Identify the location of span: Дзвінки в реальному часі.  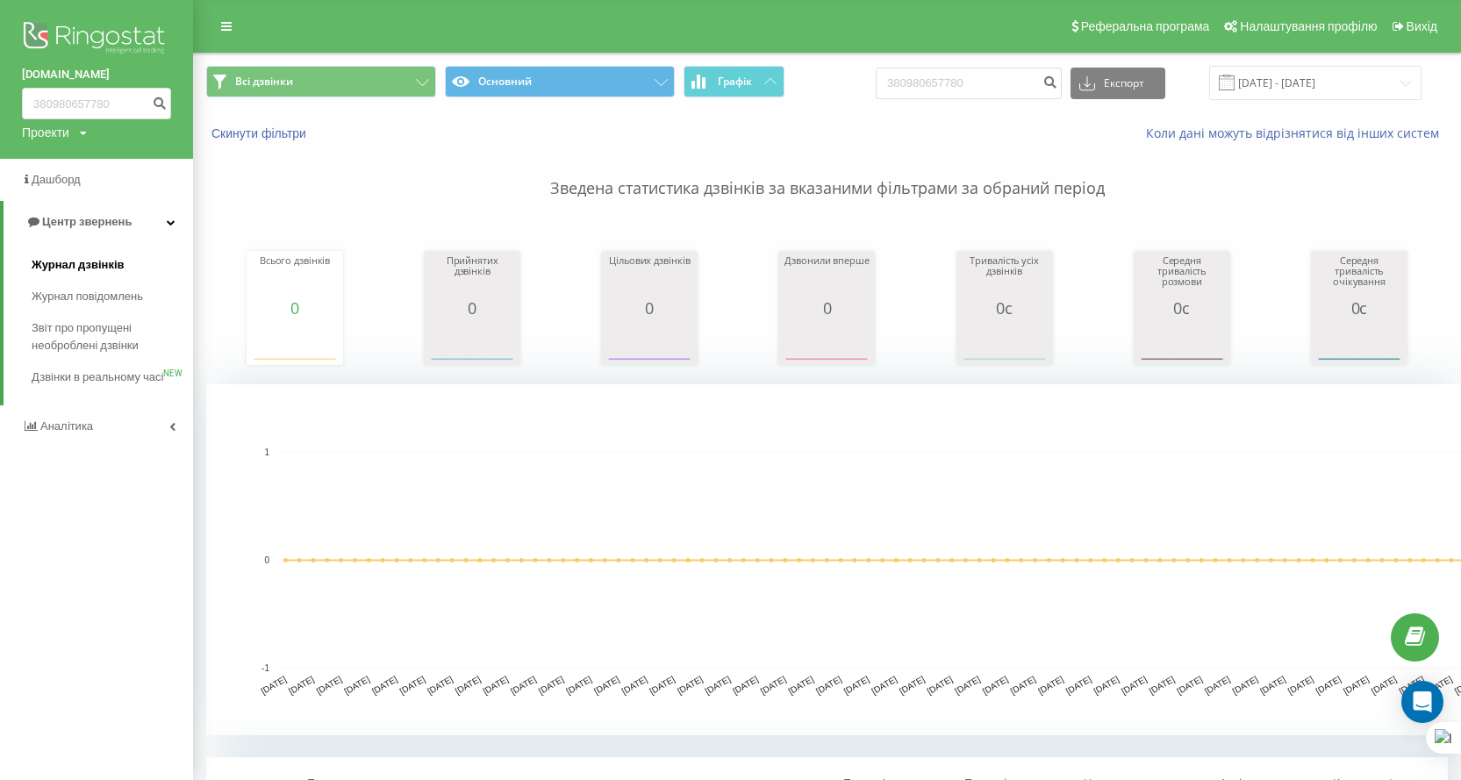
(97, 377).